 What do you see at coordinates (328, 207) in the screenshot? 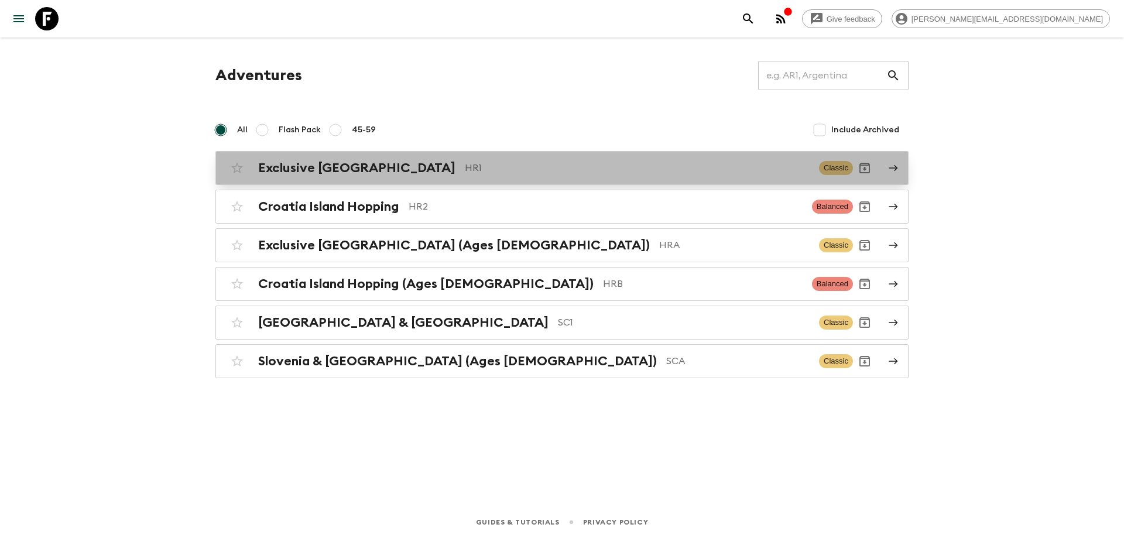
I see `h2: Croatia Island Hopping` at bounding box center [328, 207].